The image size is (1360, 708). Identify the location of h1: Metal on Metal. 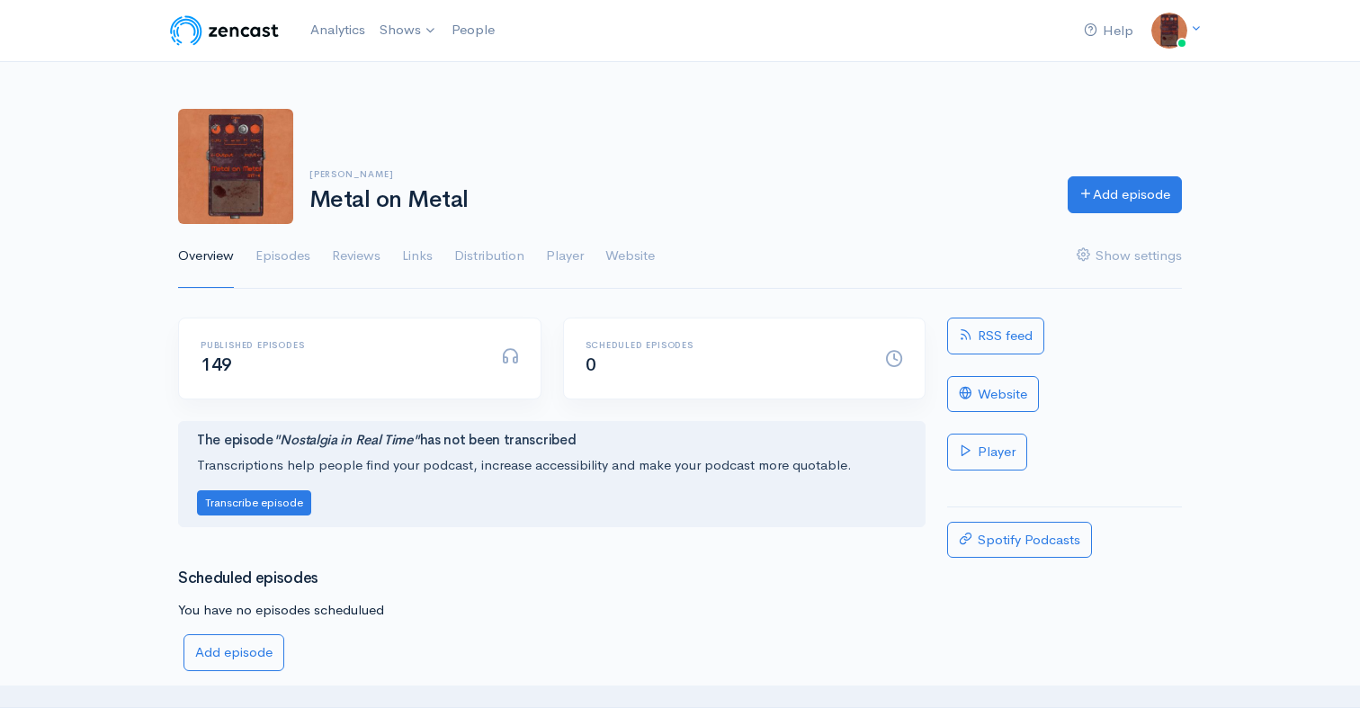
(677, 200).